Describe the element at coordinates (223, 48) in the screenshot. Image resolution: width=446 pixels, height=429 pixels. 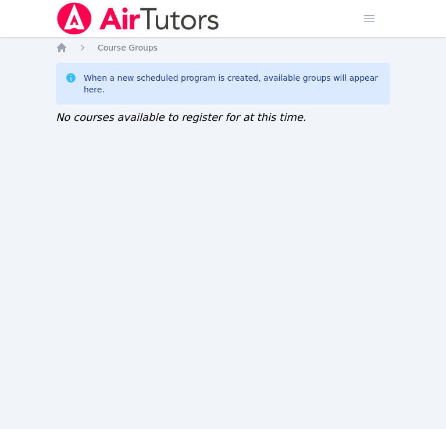
I see `nav: Breadcrumb` at that location.